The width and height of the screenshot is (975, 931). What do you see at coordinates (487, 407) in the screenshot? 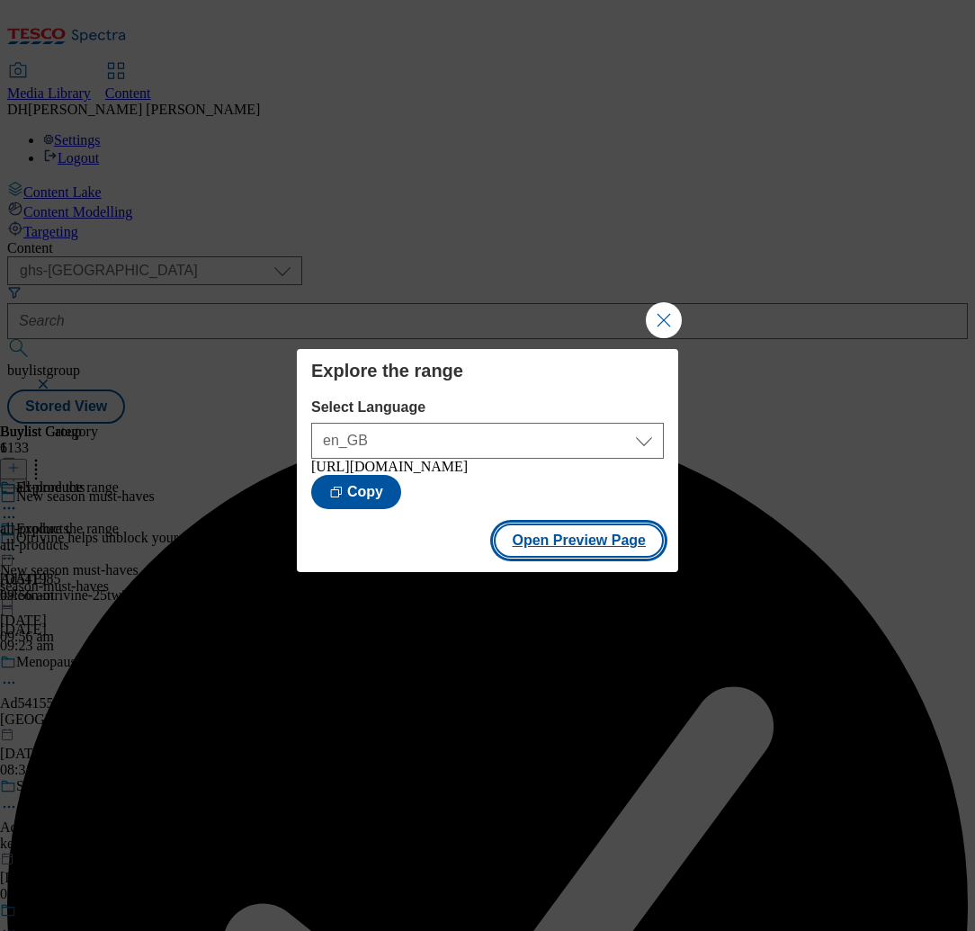
I see `label: Select Language` at bounding box center [487, 407].